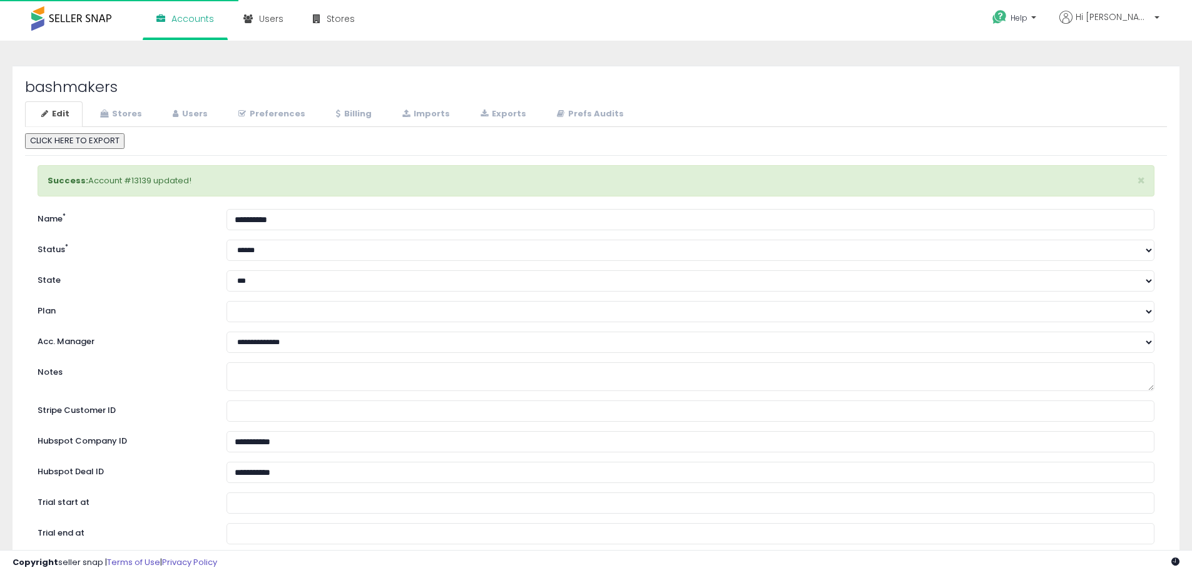 This screenshot has width=1192, height=575. I want to click on strong: Success:, so click(68, 180).